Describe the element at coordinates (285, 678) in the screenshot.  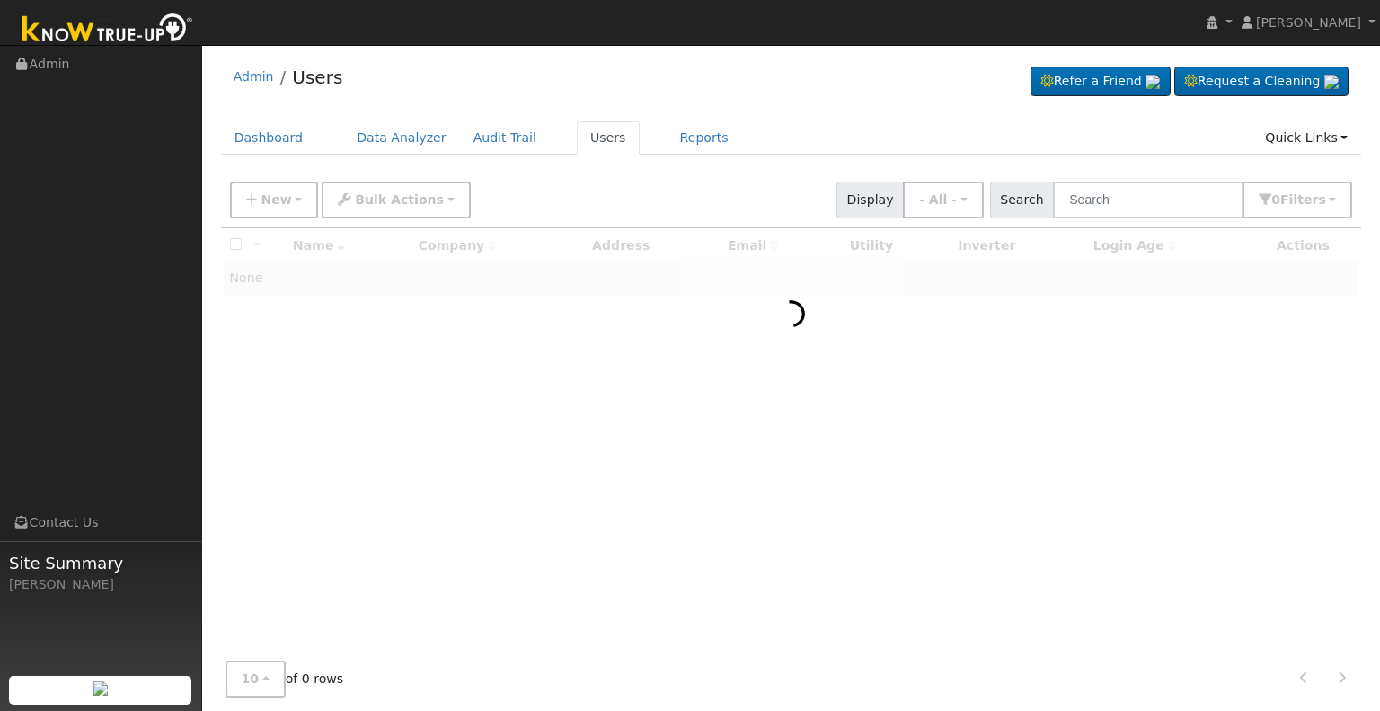
I see `span: of 0 rows` at that location.